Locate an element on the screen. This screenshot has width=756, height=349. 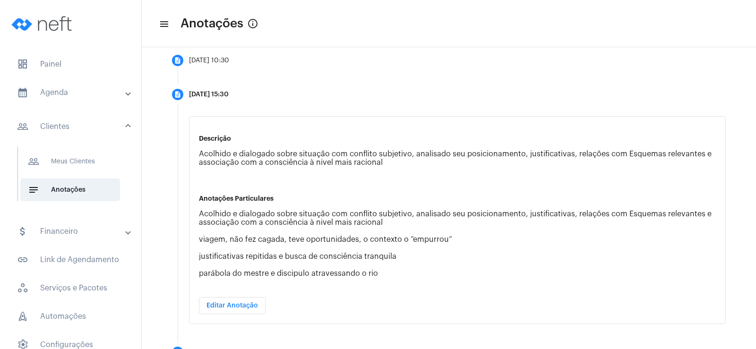
mat-panel-title: Clientes is located at coordinates (71, 127).